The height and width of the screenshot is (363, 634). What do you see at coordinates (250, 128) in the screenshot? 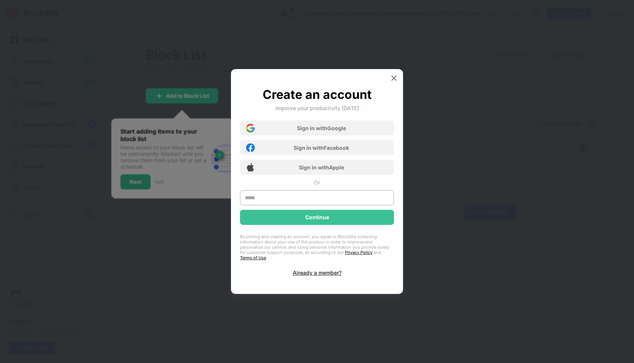
I see `img: google-icon.png` at bounding box center [250, 128].